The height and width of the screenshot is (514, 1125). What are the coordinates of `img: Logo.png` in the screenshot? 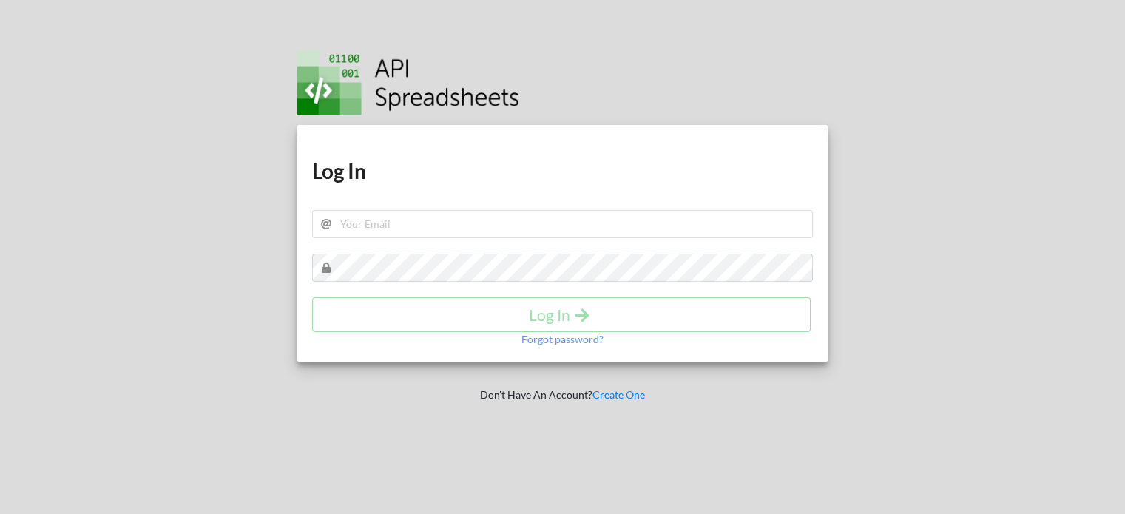 It's located at (408, 82).